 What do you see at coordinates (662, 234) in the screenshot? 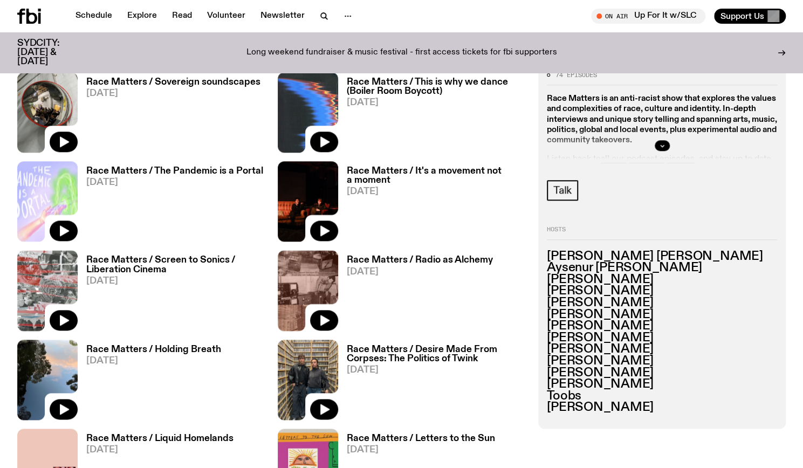
I see `h2: Hosts` at bounding box center [662, 234].